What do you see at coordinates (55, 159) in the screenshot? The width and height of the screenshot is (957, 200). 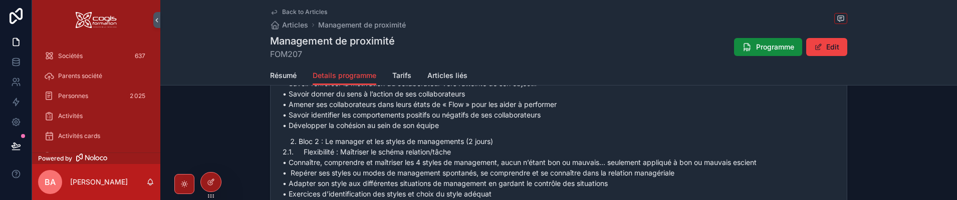 I see `span: Powered by` at bounding box center [55, 159].